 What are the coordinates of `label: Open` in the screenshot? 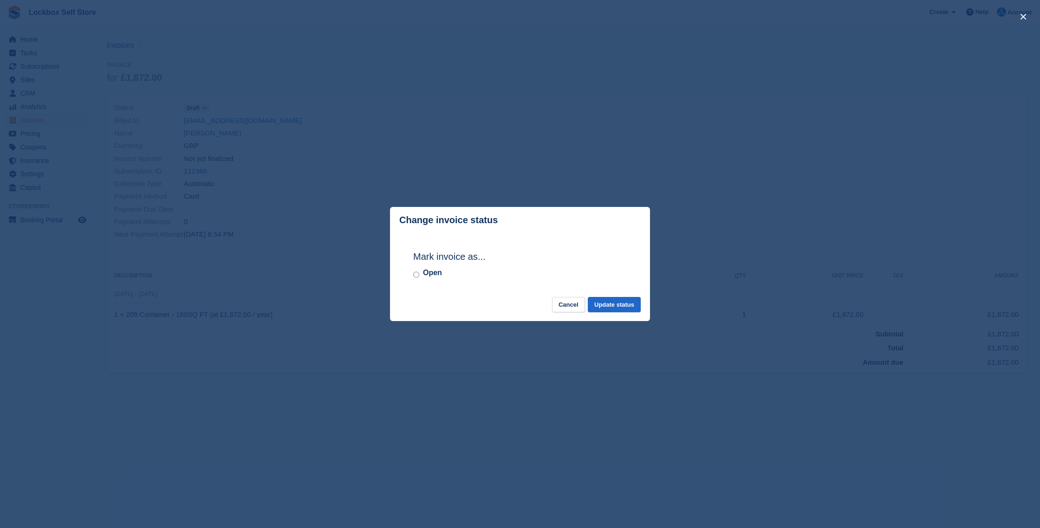 It's located at (432, 273).